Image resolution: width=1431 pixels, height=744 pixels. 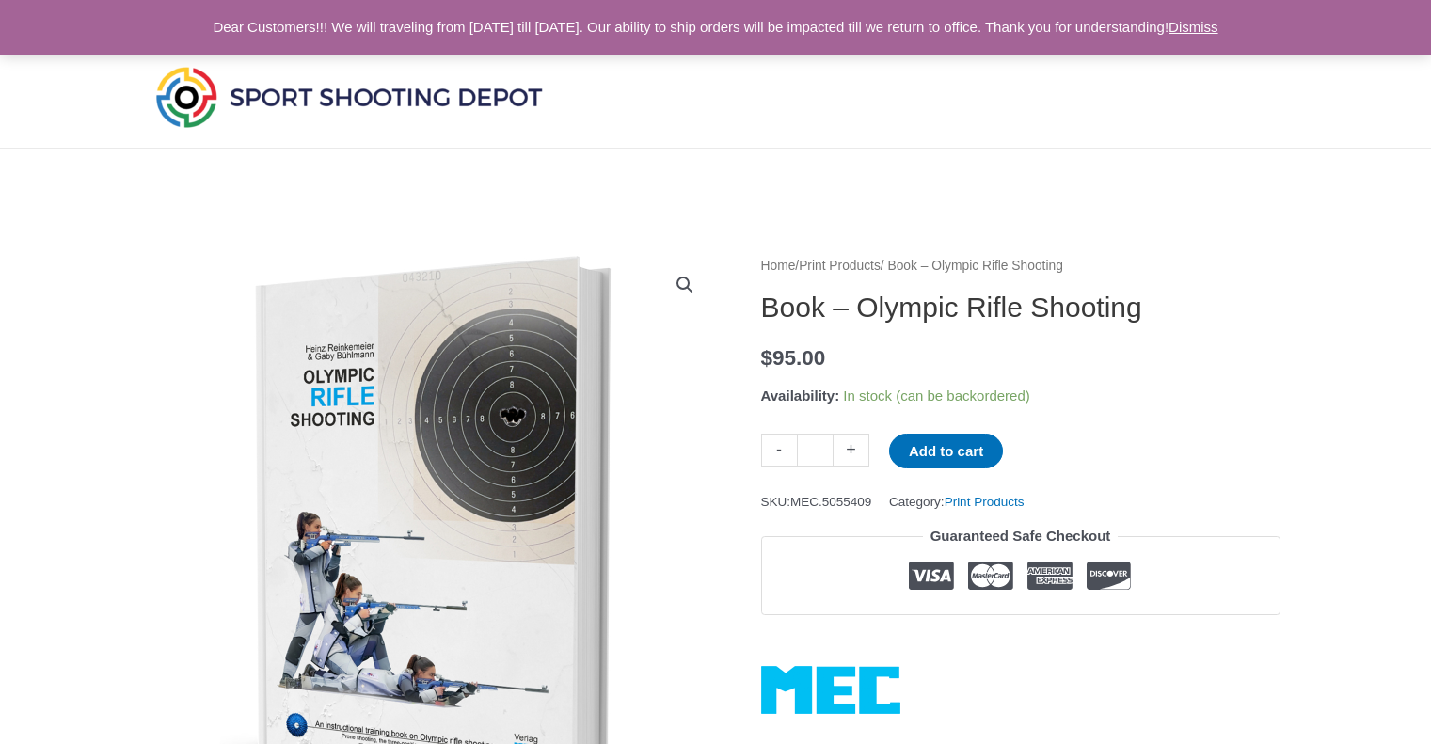 I want to click on span: Category:, so click(x=956, y=501).